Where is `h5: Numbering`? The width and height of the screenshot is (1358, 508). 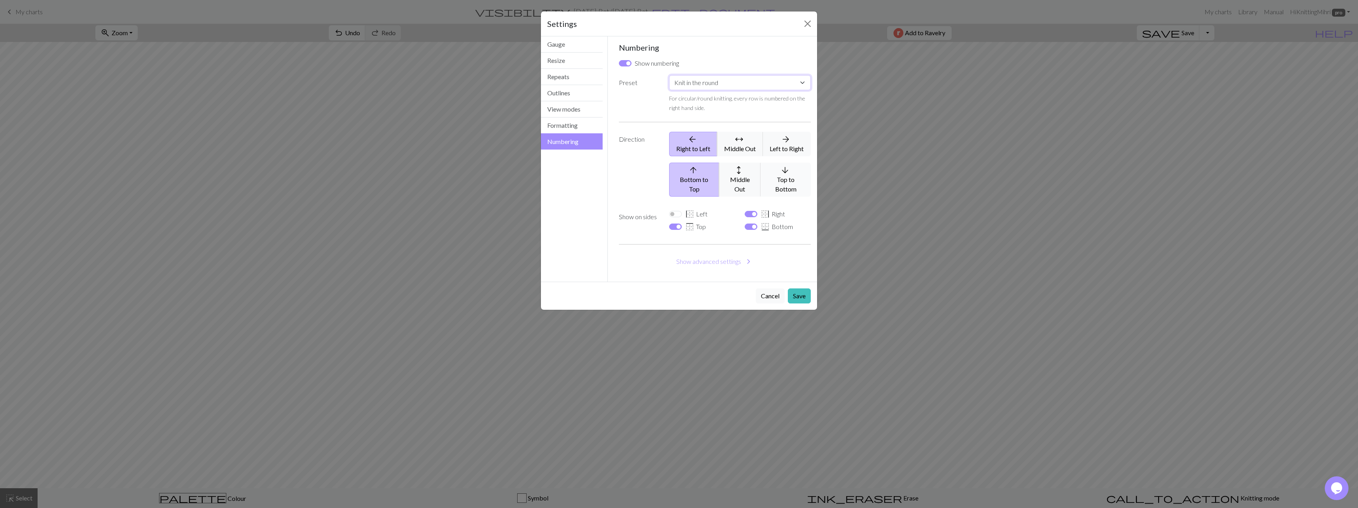
h5: Numbering is located at coordinates (715, 47).